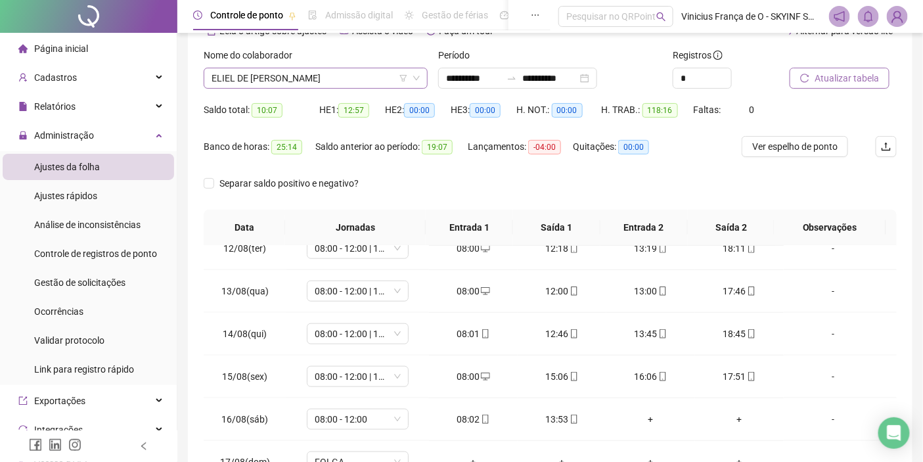 The image size is (923, 462). I want to click on span: Gestão de férias, so click(454, 15).